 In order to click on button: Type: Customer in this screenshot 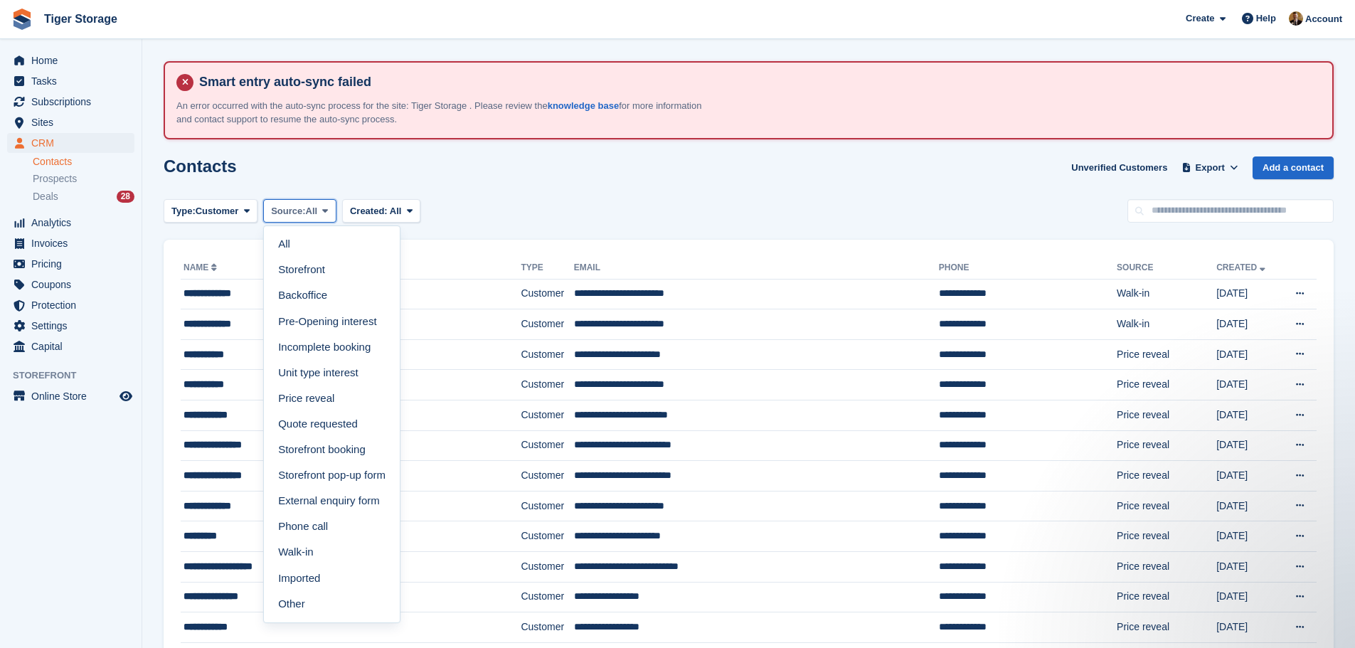, I will do `click(211, 211)`.